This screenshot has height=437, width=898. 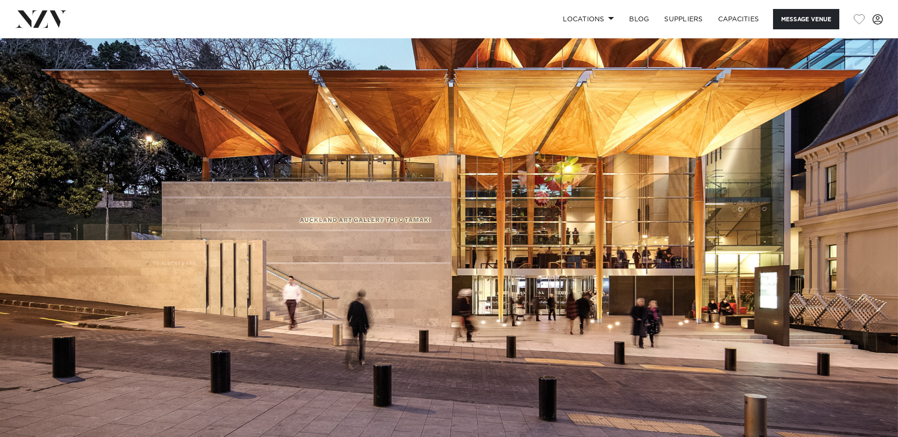 I want to click on a: Locations, so click(x=588, y=19).